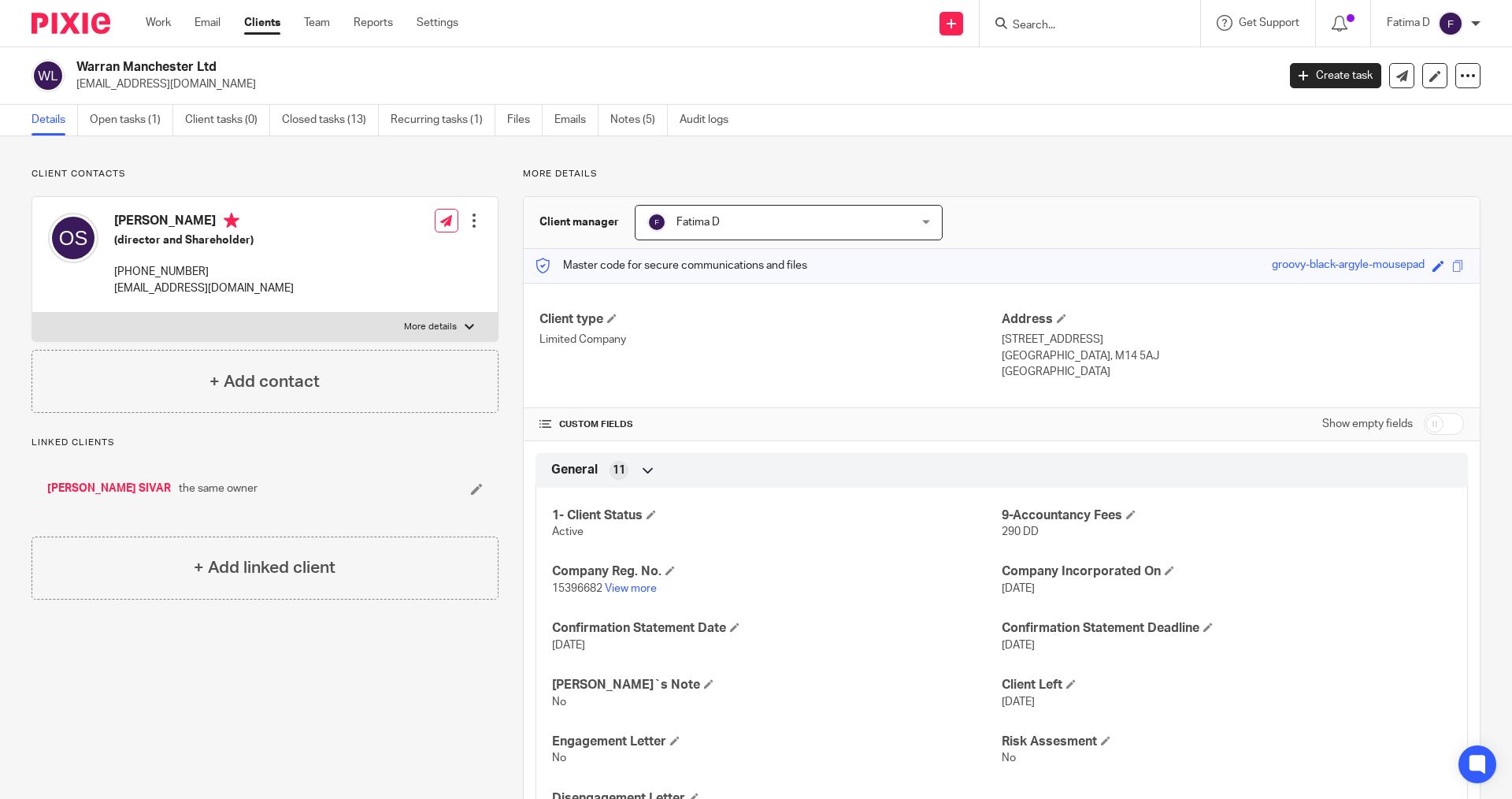 The width and height of the screenshot is (1512, 799). What do you see at coordinates (639, 120) in the screenshot?
I see `a: Notes (5)` at bounding box center [639, 120].